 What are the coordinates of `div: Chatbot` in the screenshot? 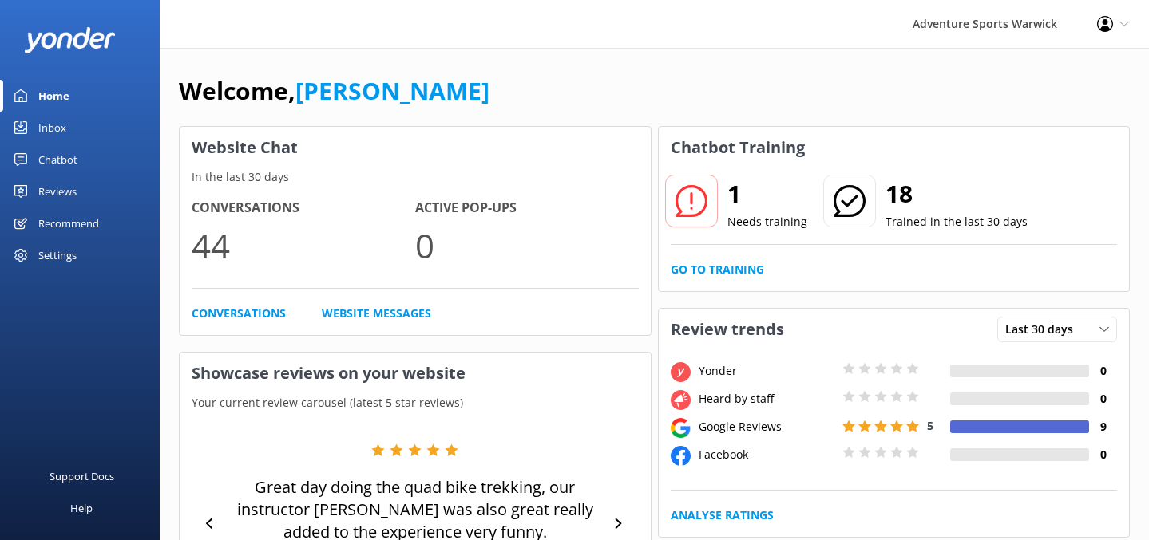 It's located at (57, 160).